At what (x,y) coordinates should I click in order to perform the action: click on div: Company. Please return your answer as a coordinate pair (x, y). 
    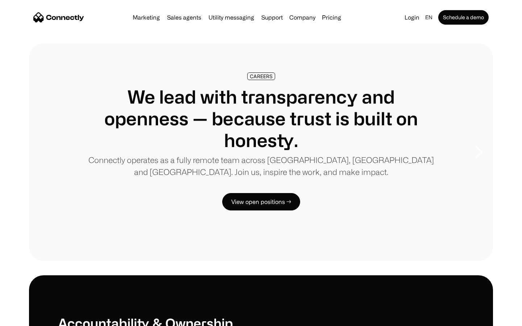
    Looking at the image, I should click on (303, 17).